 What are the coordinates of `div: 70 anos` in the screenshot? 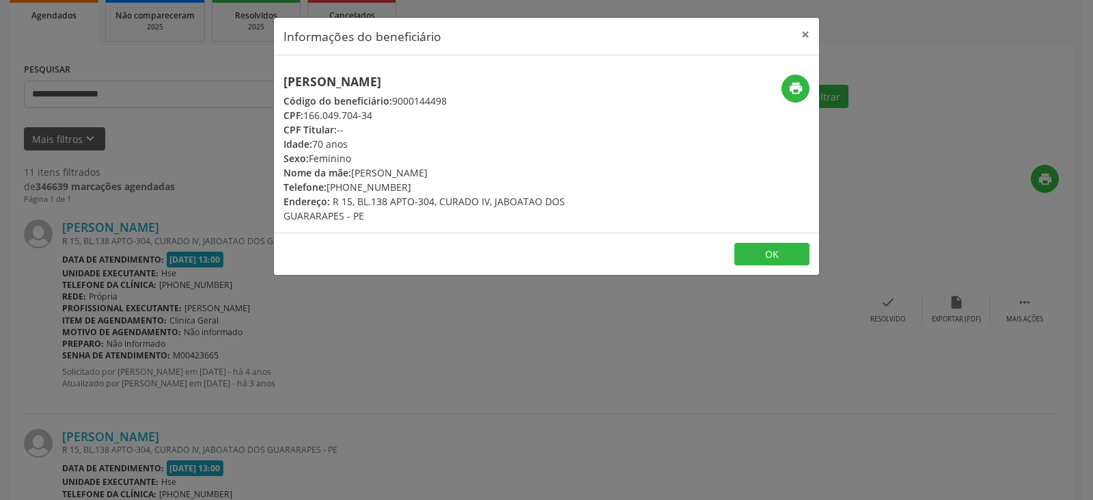 It's located at (456, 144).